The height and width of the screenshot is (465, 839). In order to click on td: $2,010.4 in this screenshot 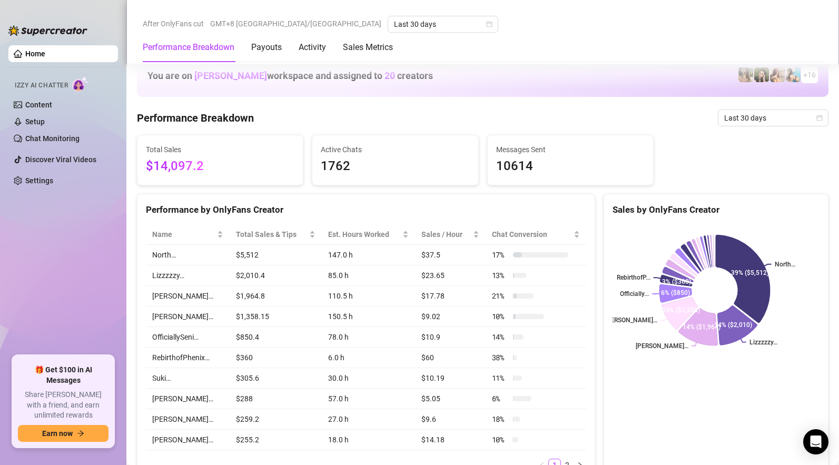, I will do `click(276, 275)`.